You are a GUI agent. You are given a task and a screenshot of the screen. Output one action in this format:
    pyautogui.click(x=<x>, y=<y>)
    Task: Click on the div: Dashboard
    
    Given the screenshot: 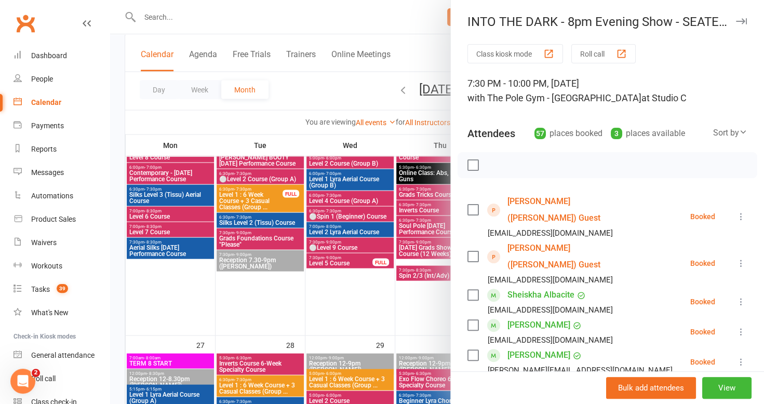 What is the action you would take?
    pyautogui.click(x=49, y=56)
    